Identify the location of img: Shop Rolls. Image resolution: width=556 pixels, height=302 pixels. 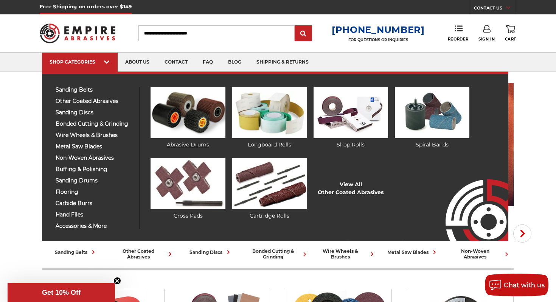
(350, 112).